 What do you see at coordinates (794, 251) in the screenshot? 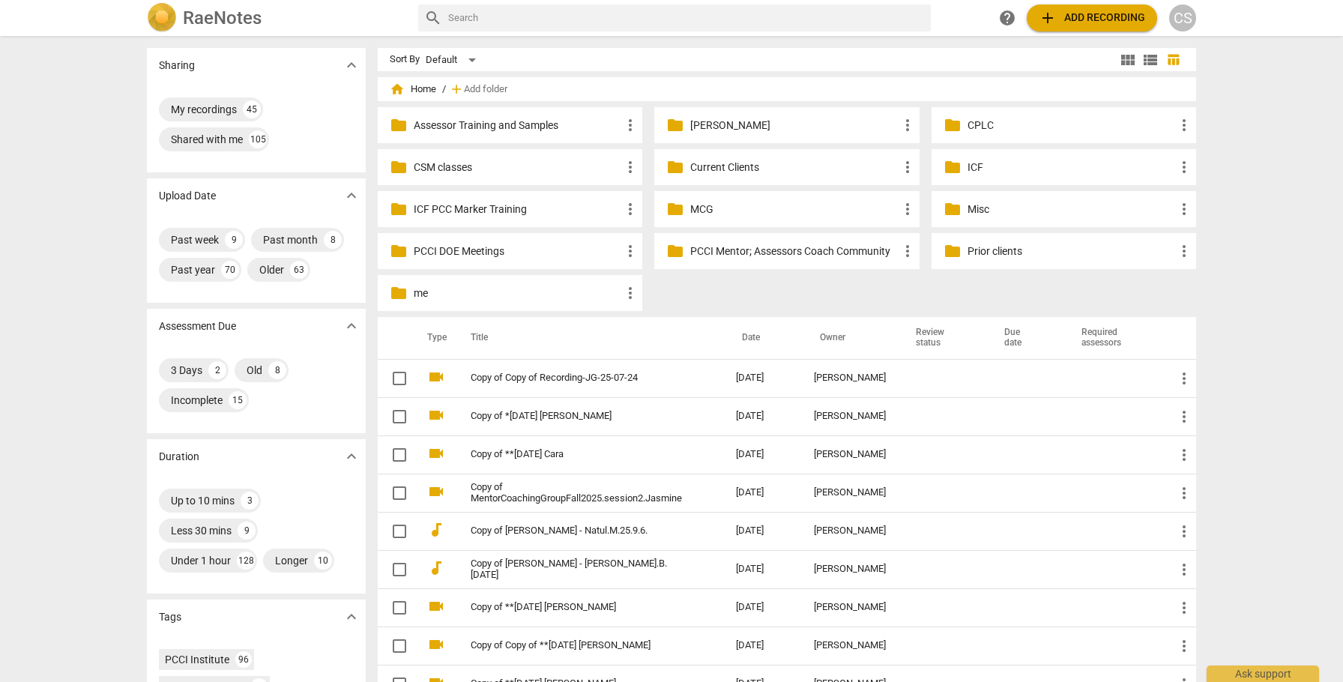
I see `p: PCCI Mentor; Assessors Coach Community` at bounding box center [794, 251].